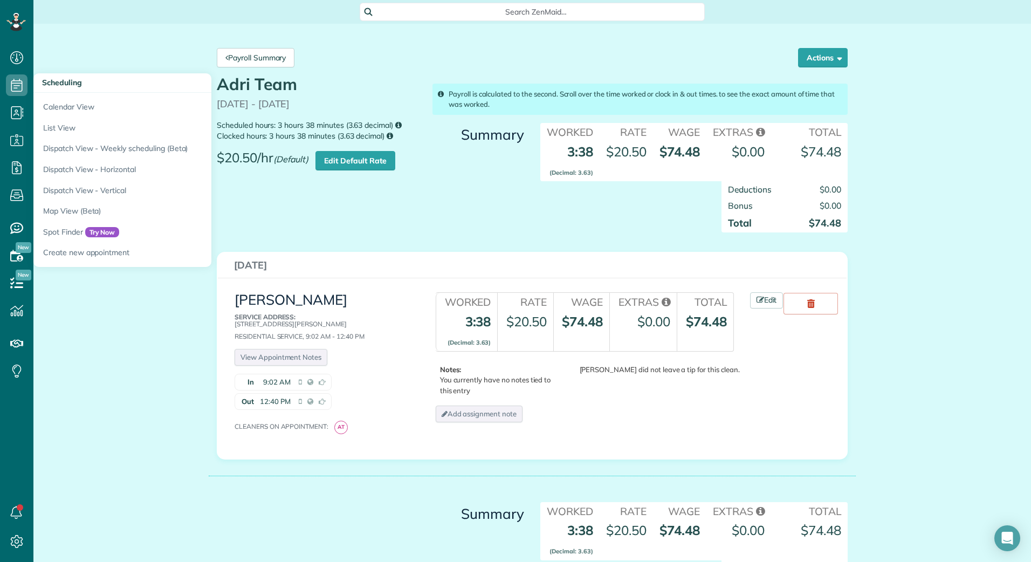 Image resolution: width=1031 pixels, height=562 pixels. Describe the element at coordinates (168, 169) in the screenshot. I see `a: Dispatch View - Horizontal` at that location.